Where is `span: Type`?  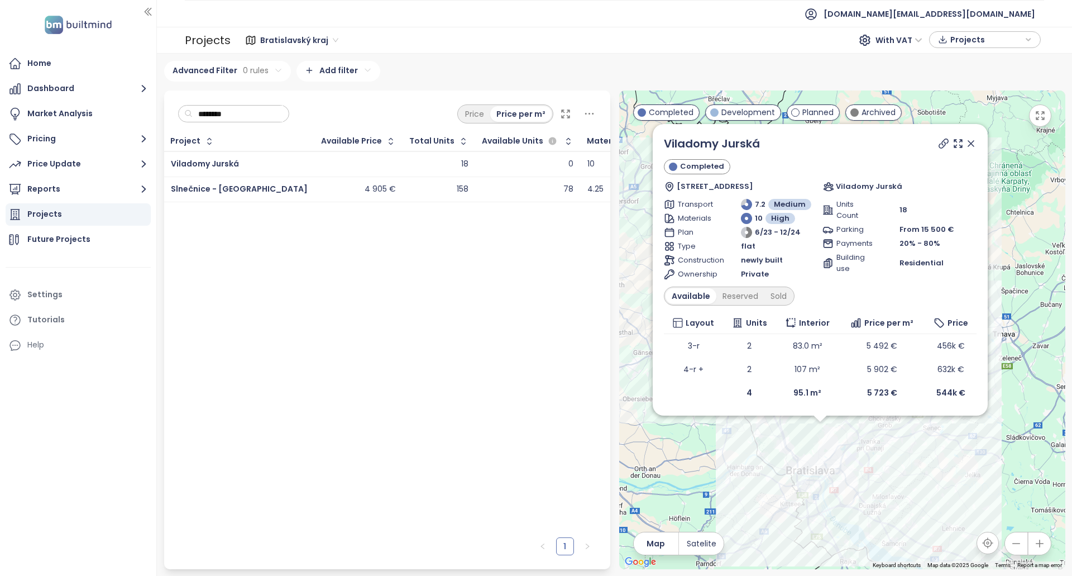
span: Type is located at coordinates (697, 246).